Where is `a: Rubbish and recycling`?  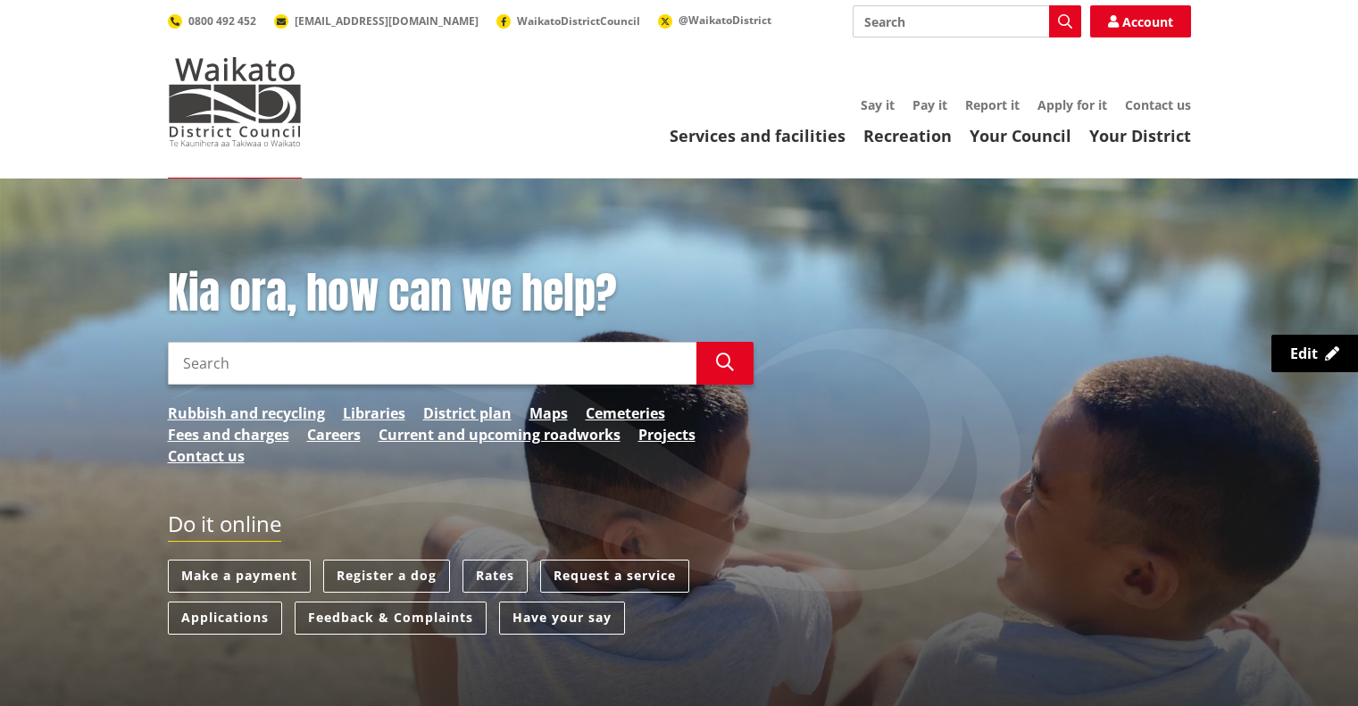 a: Rubbish and recycling is located at coordinates (246, 414).